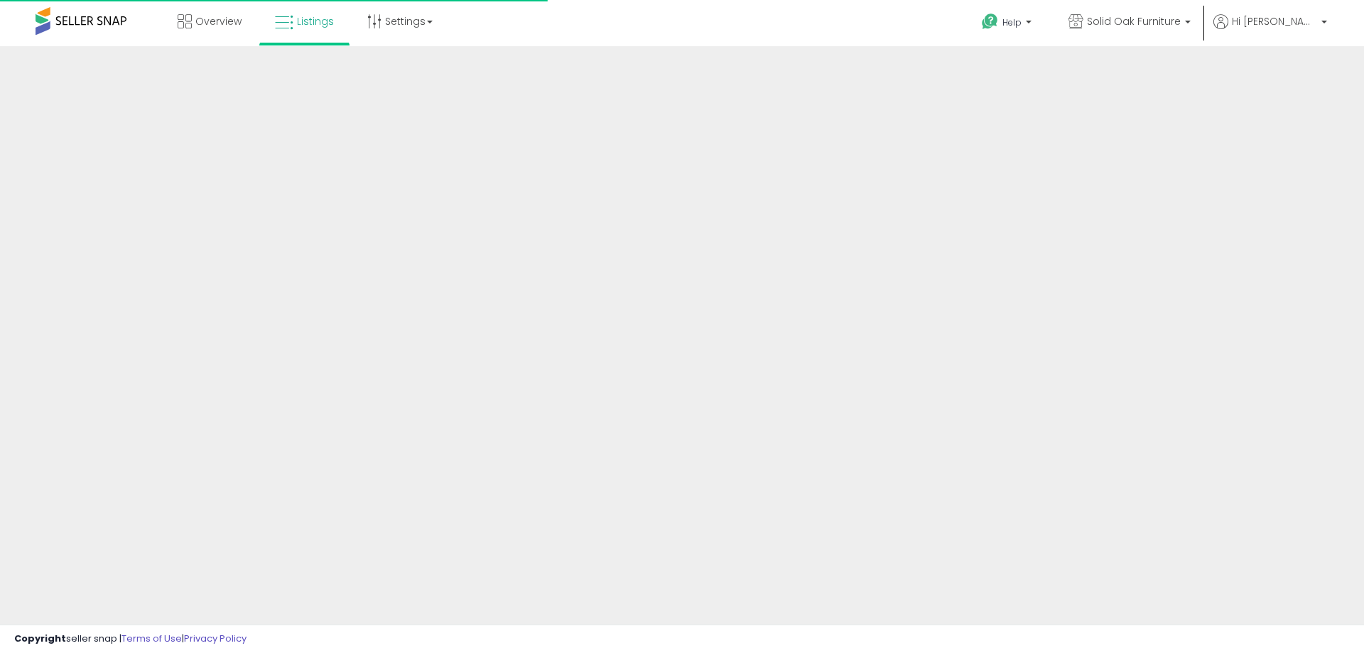  Describe the element at coordinates (989, 21) in the screenshot. I see `i: Get Help` at that location.